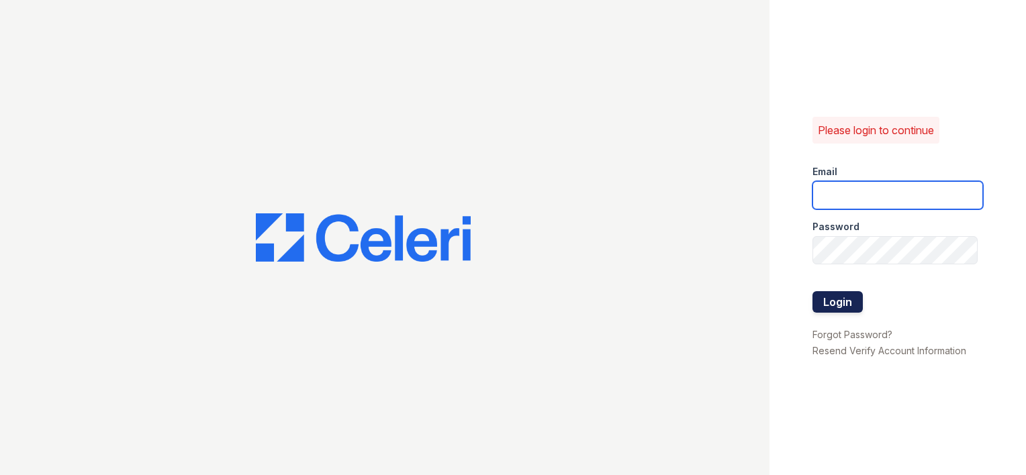 This screenshot has height=475, width=1026. What do you see at coordinates (889, 351) in the screenshot?
I see `a: Resend Verify Account Information` at bounding box center [889, 351].